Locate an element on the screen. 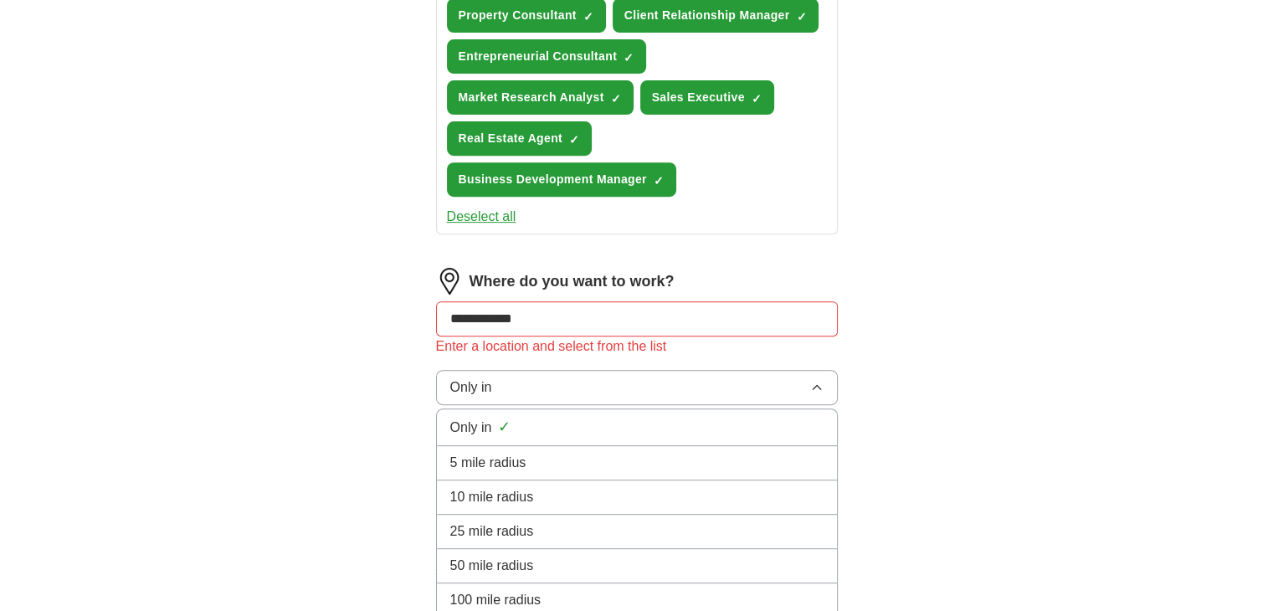 Image resolution: width=1273 pixels, height=611 pixels. span: 5 mile radius is located at coordinates (488, 463).